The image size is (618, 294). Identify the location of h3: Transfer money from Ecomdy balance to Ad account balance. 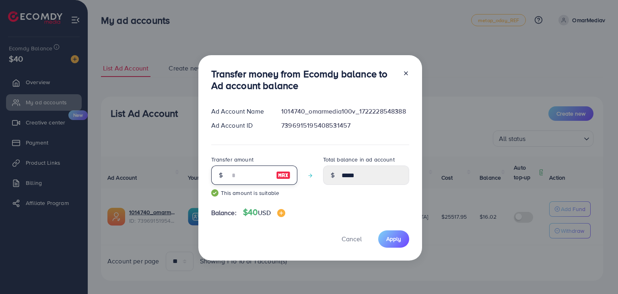
(304, 80).